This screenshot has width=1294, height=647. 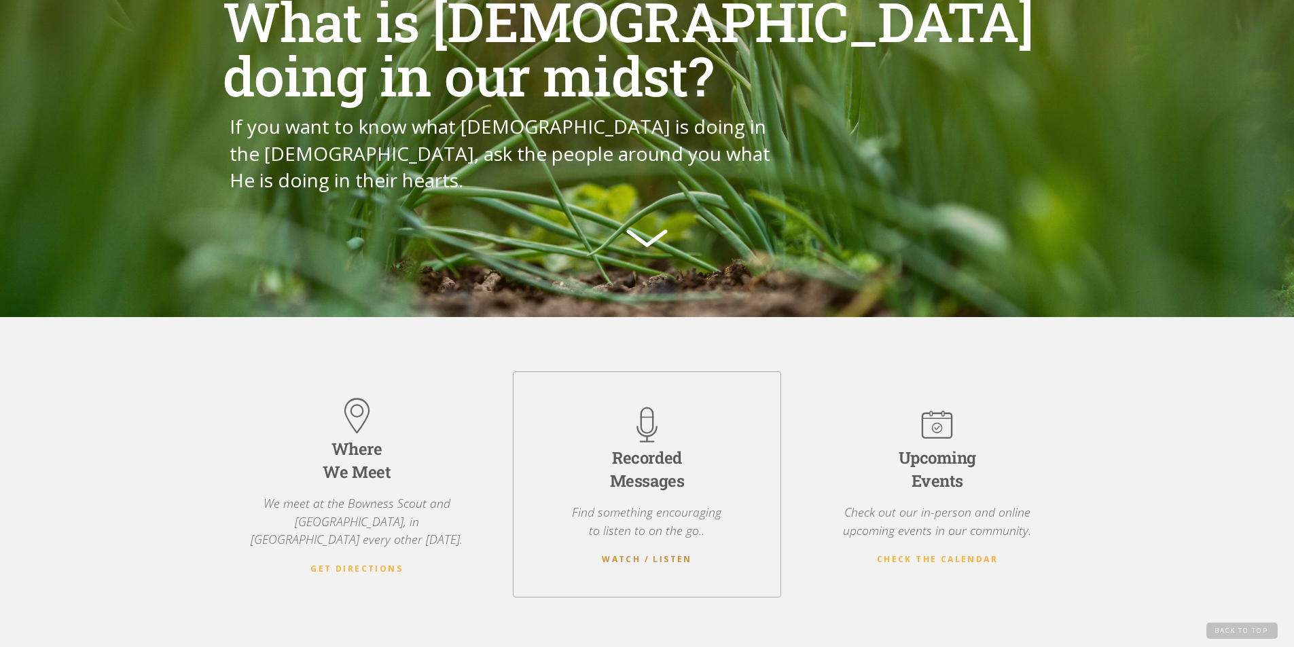 I want to click on strong: Watch / Listen, so click(x=647, y=559).